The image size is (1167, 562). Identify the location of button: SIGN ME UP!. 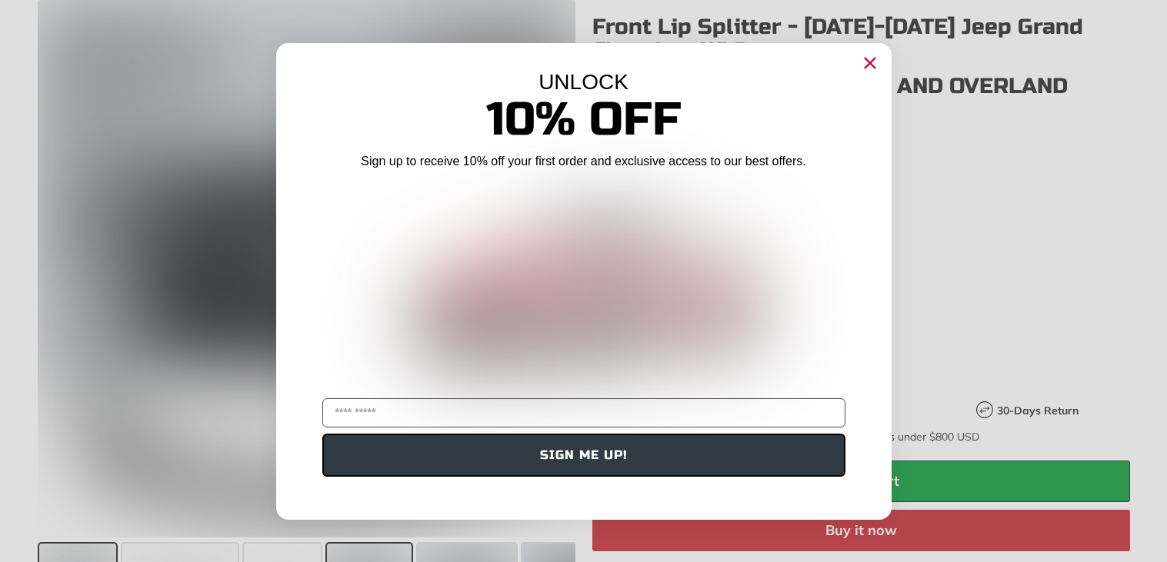
(584, 455).